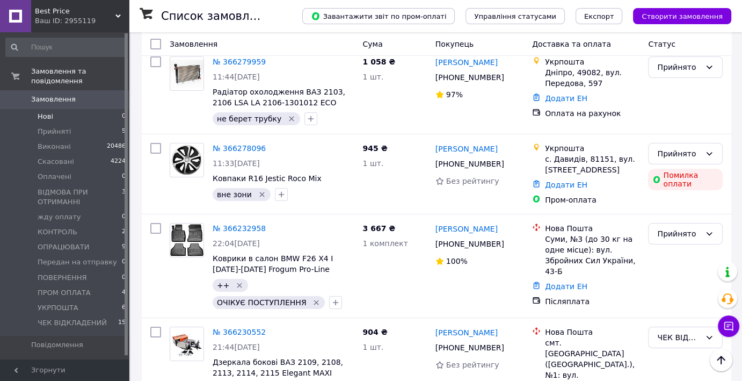 The image size is (742, 381). I want to click on a: № 366279959, so click(239, 62).